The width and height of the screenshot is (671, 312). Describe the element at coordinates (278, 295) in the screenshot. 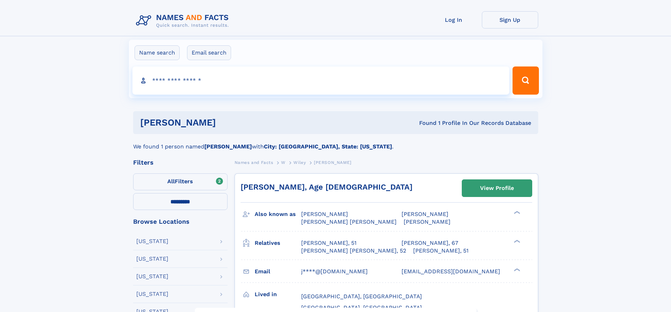

I see `h3: Lived in` at that location.